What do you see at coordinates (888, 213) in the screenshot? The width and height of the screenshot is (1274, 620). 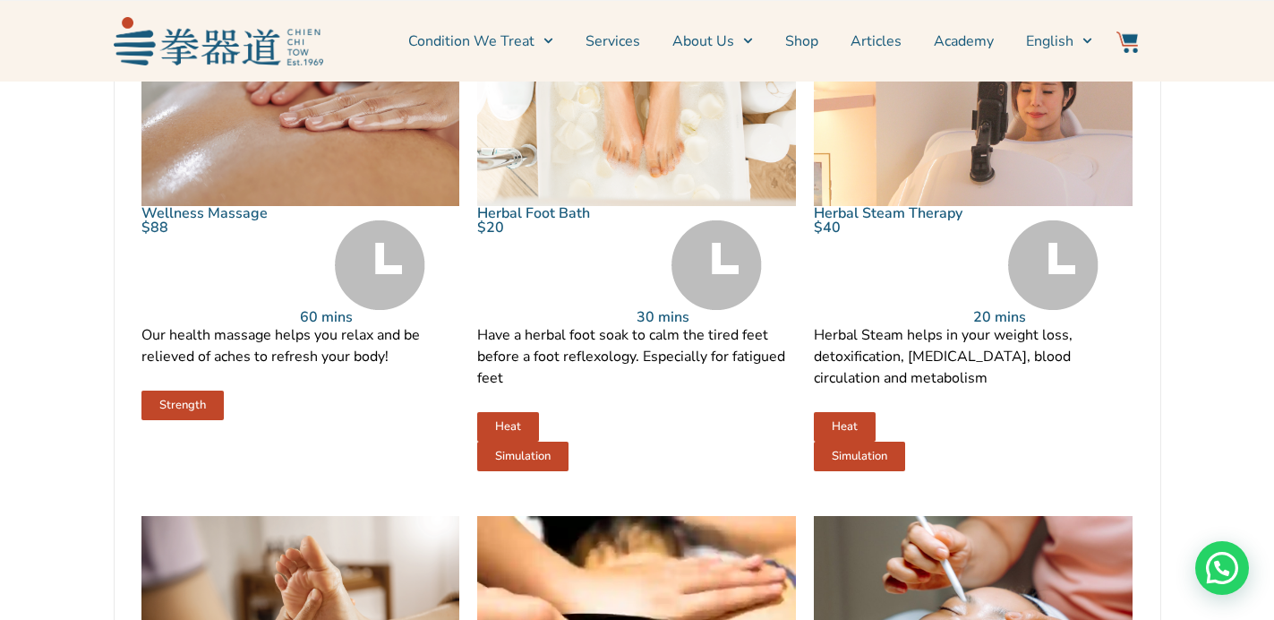 I see `a: Herbal Steam Therapy` at bounding box center [888, 213].